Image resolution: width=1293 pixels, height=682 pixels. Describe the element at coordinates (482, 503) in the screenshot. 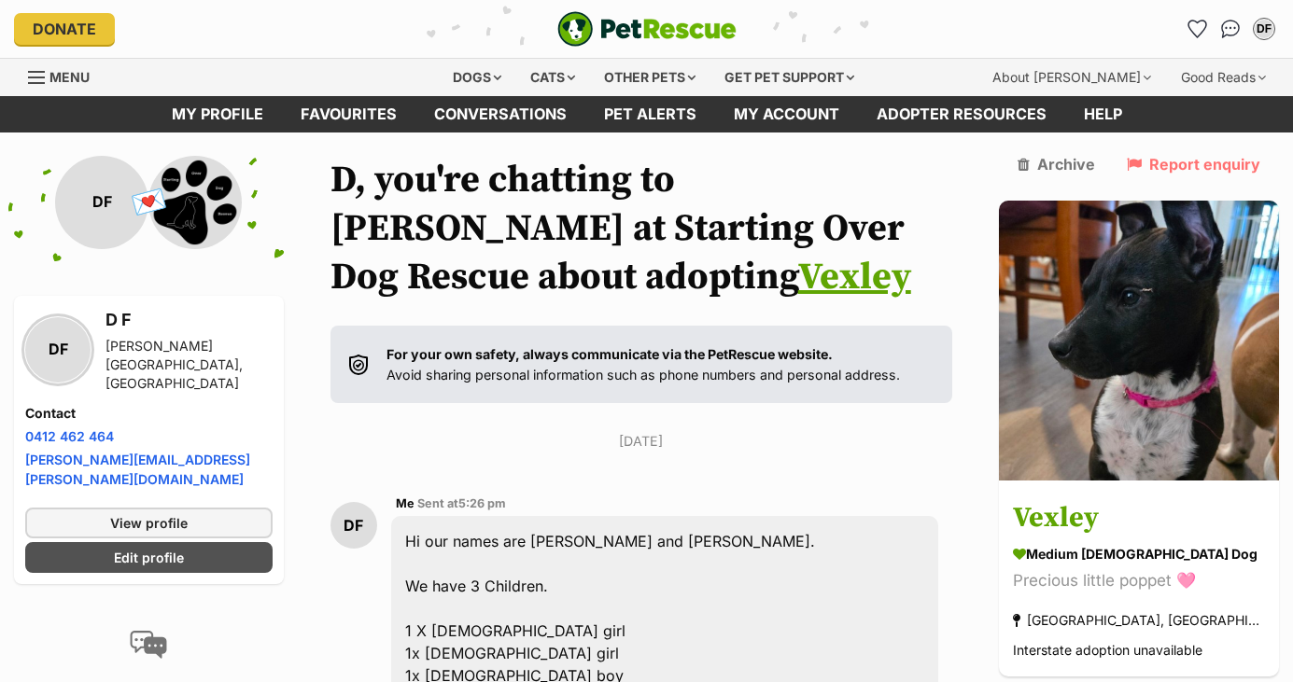

I see `span: 5:26 pm` at that location.